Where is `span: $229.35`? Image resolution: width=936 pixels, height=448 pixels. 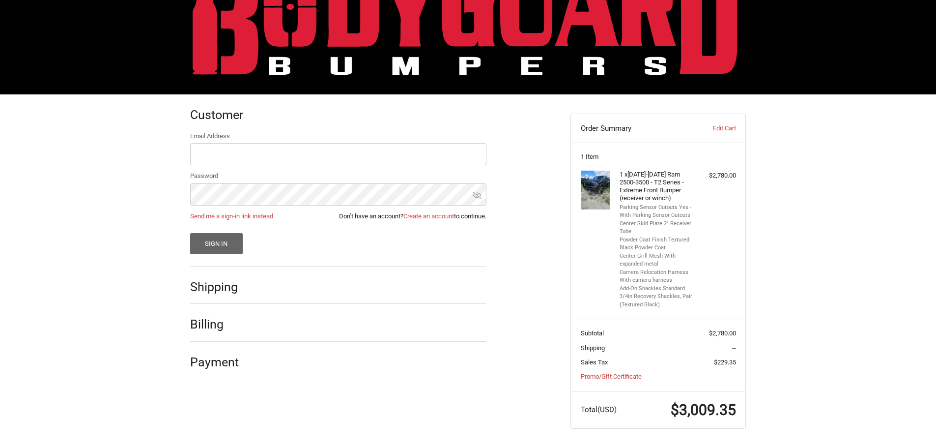
span: $229.35 is located at coordinates (725, 362).